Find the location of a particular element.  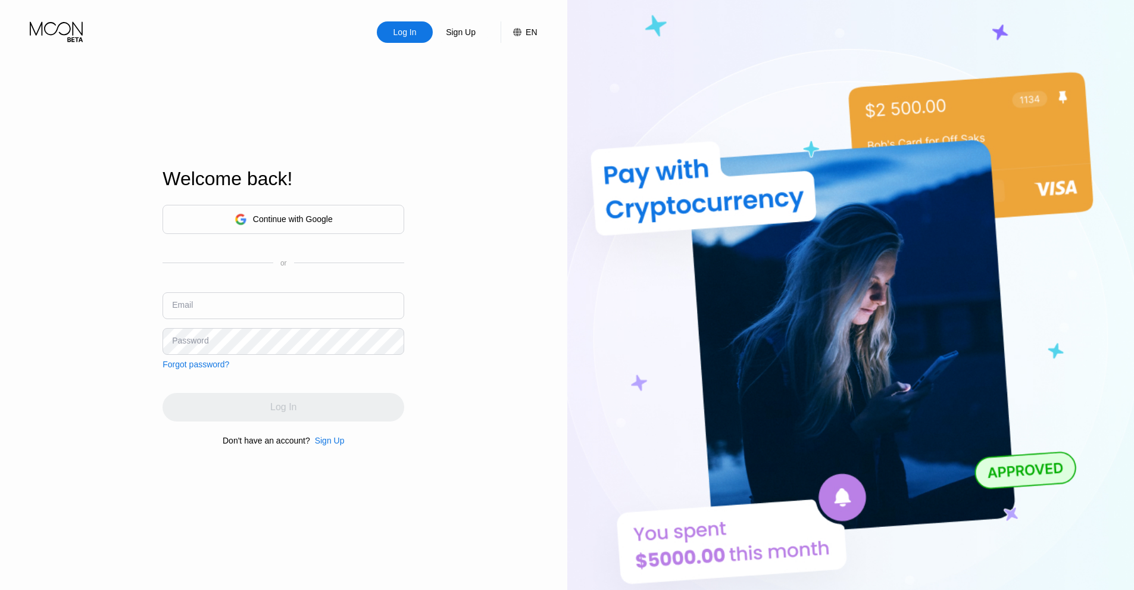

div: or is located at coordinates (283, 263).